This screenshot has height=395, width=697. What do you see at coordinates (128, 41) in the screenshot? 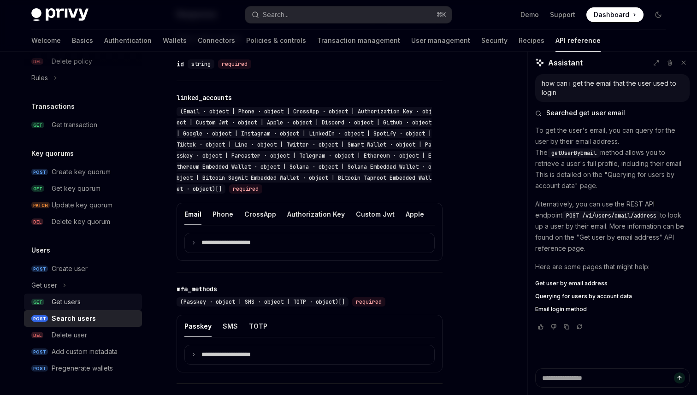
I see `a: Authentication` at bounding box center [128, 41].